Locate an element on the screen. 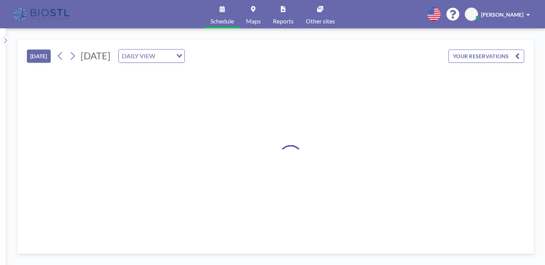 This screenshot has height=265, width=545. span: Schedule is located at coordinates (222, 21).